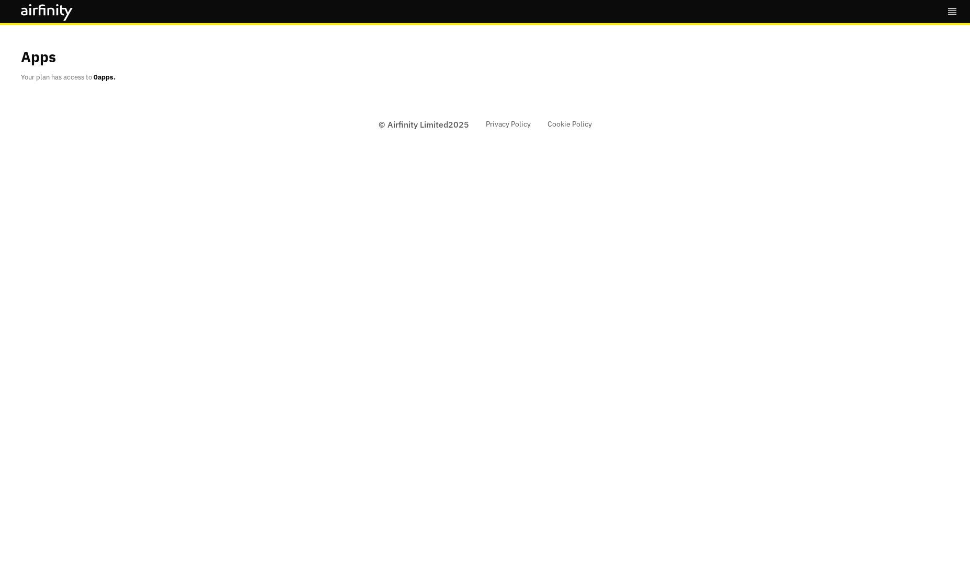 The width and height of the screenshot is (970, 580). I want to click on p: © Airfinity Limited 2025, so click(424, 124).